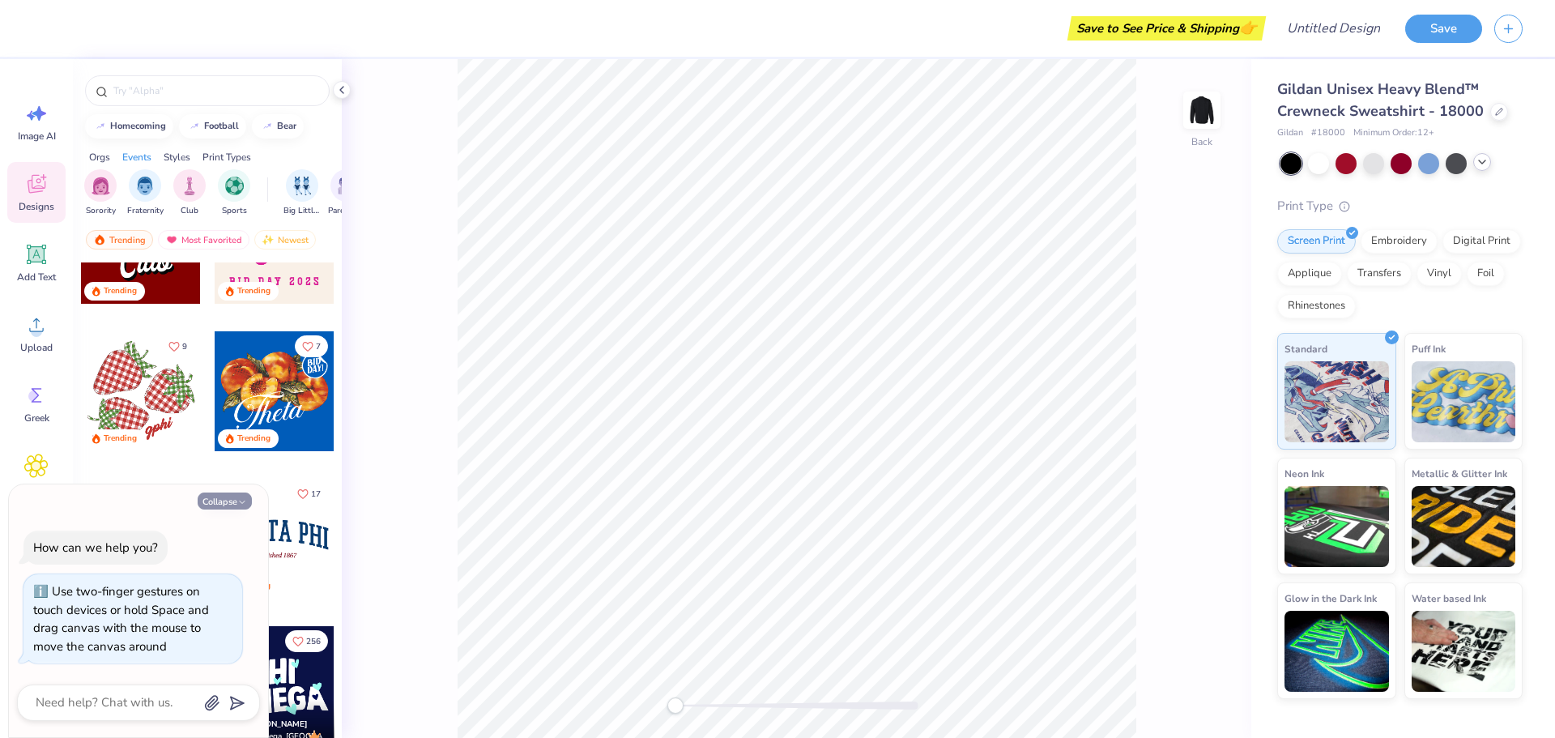 The image size is (1555, 738). Describe the element at coordinates (302, 193) in the screenshot. I see `div: filter for Big Little Reveal` at that location.